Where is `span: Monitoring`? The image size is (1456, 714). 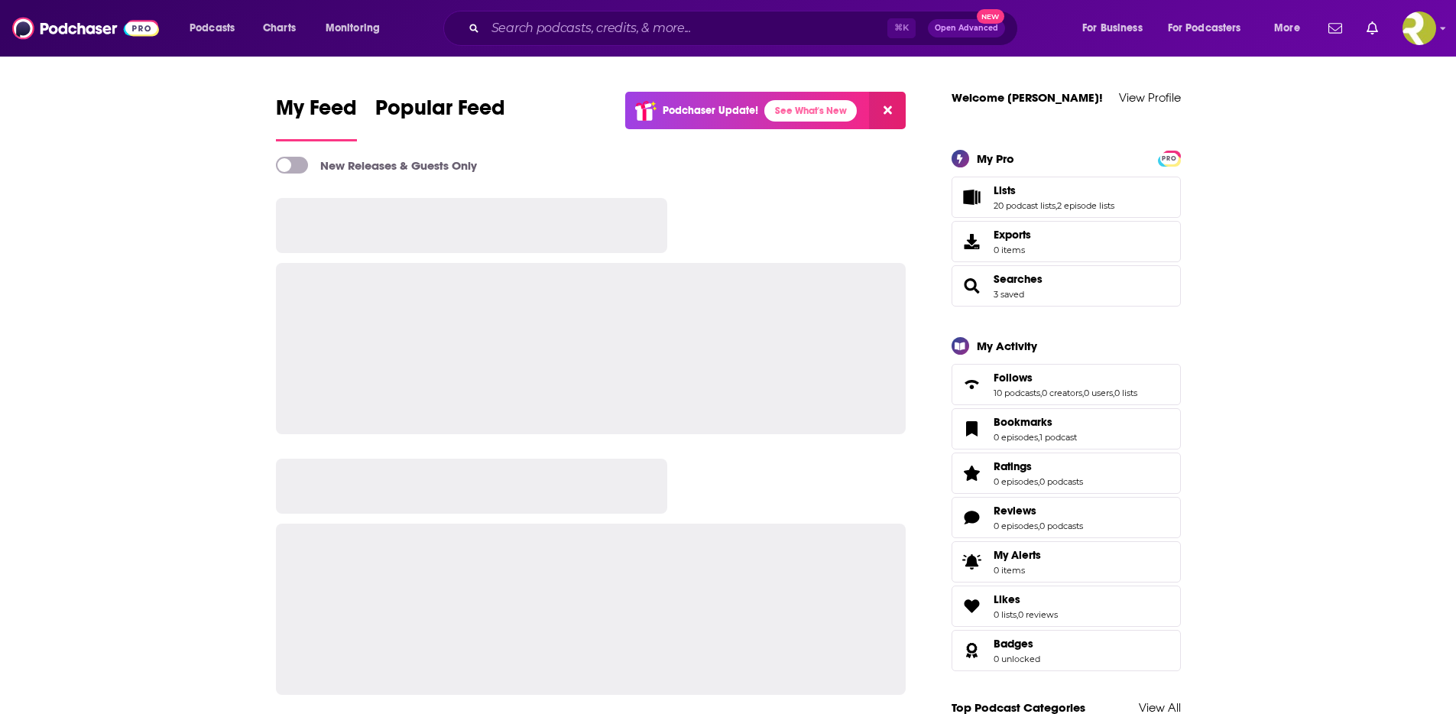
span: Monitoring is located at coordinates (352, 28).